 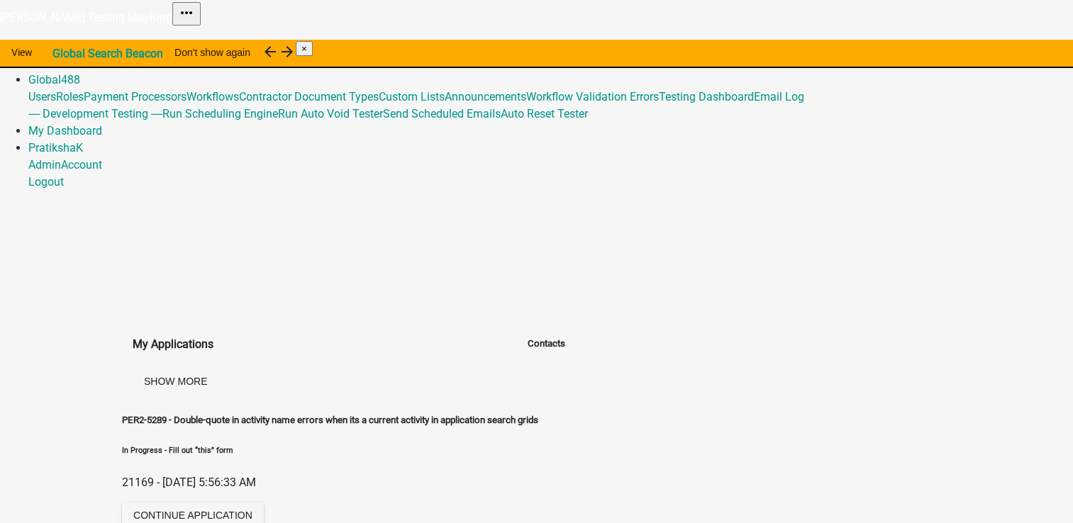 What do you see at coordinates (546, 344) in the screenshot?
I see `h5: Contacts` at bounding box center [546, 344].